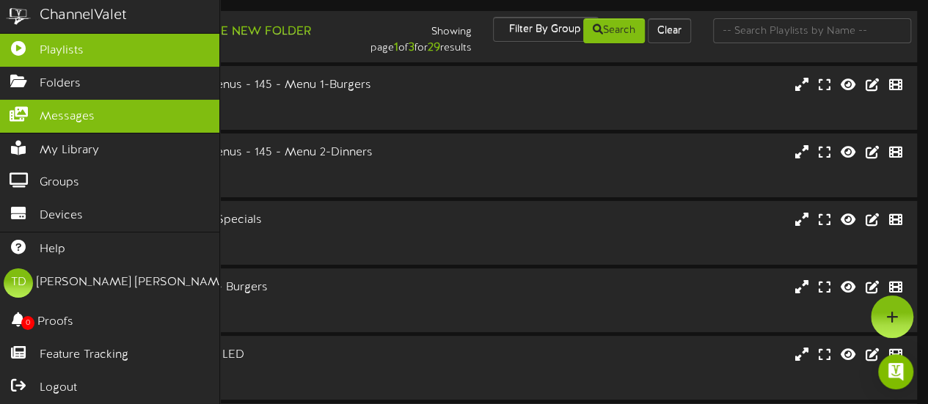  I want to click on div: # 2006, so click(229, 180).